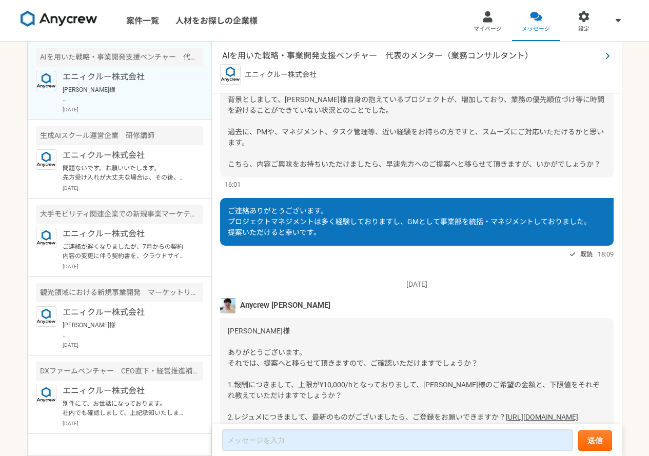 The width and height of the screenshot is (649, 456). Describe the element at coordinates (126, 173) in the screenshot. I see `p: 問題ないです。お願いいたします。 先方受け入れが大丈夫な場合は、その後、私のメインの会社に承認を得る必要がある事をご了承ください。` at that location.